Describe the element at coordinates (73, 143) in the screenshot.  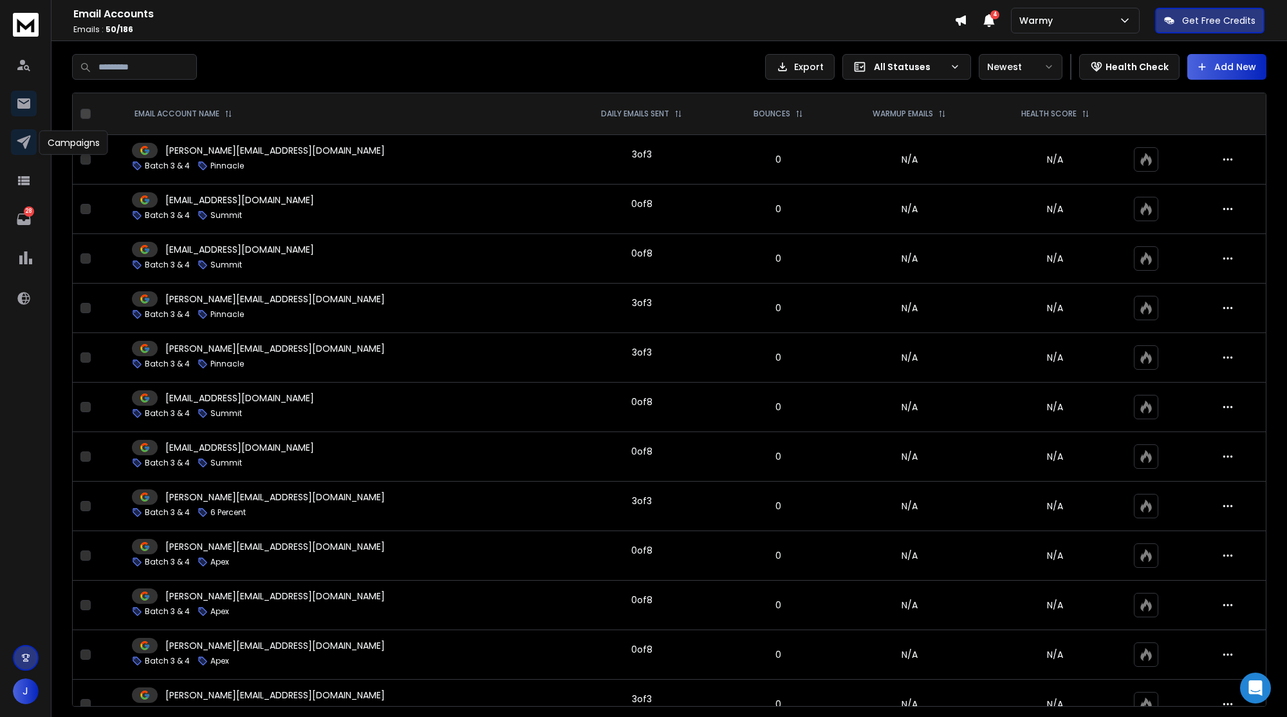
I see `div: Campaigns` at that location.